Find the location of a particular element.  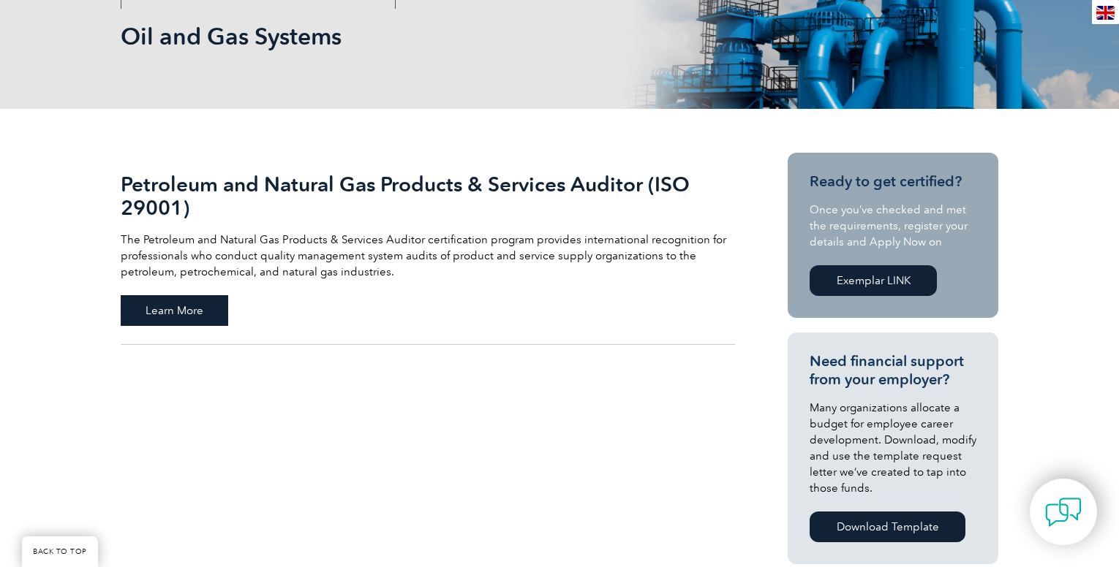

p: The Petroleum and Natural Gas Products & Services Auditor certification program provides internat... is located at coordinates (428, 256).